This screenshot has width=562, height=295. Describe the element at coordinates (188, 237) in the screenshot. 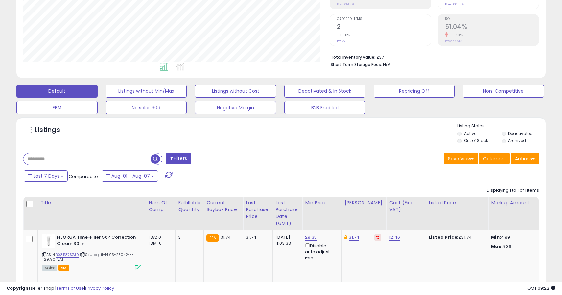

I see `div: 3` at that location.